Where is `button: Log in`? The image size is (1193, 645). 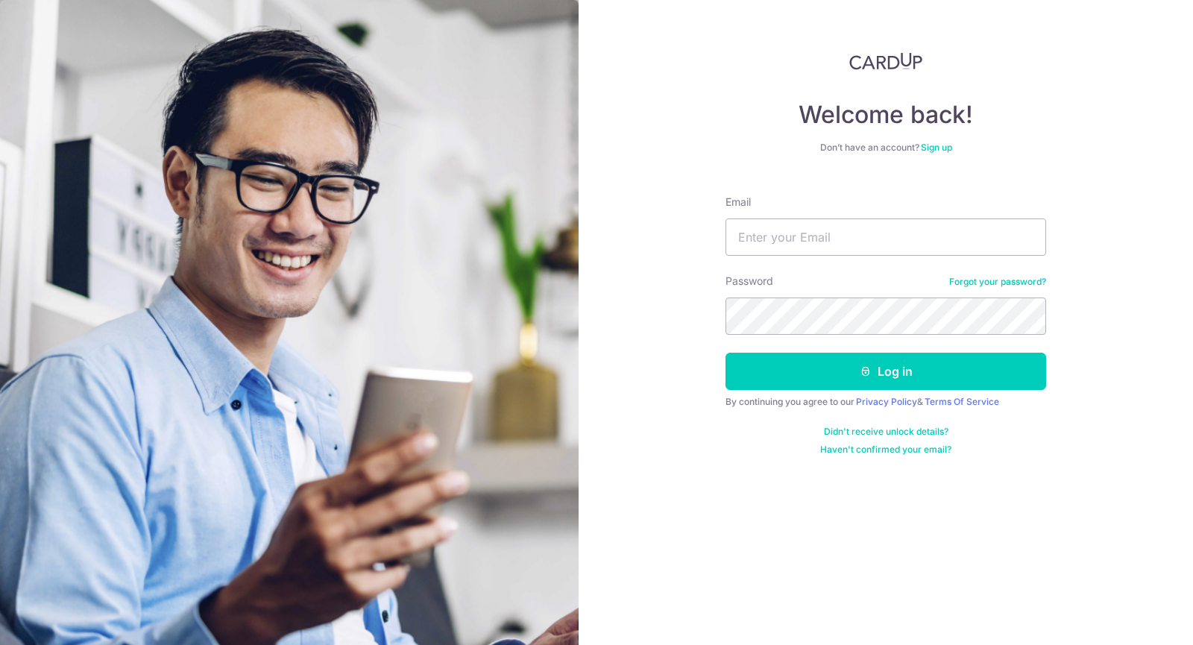
button: Log in is located at coordinates (885, 371).